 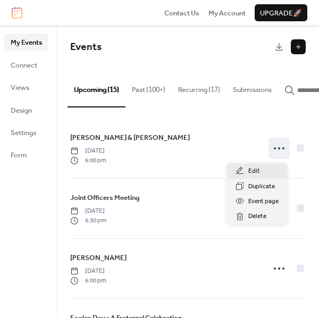 What do you see at coordinates (23, 133) in the screenshot?
I see `span: Settings` at bounding box center [23, 133].